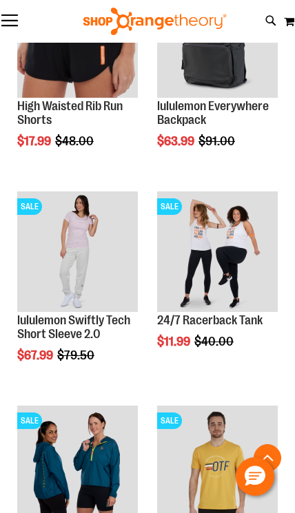 This screenshot has width=295, height=513. What do you see at coordinates (76, 356) in the screenshot?
I see `span: $79.50` at bounding box center [76, 356].